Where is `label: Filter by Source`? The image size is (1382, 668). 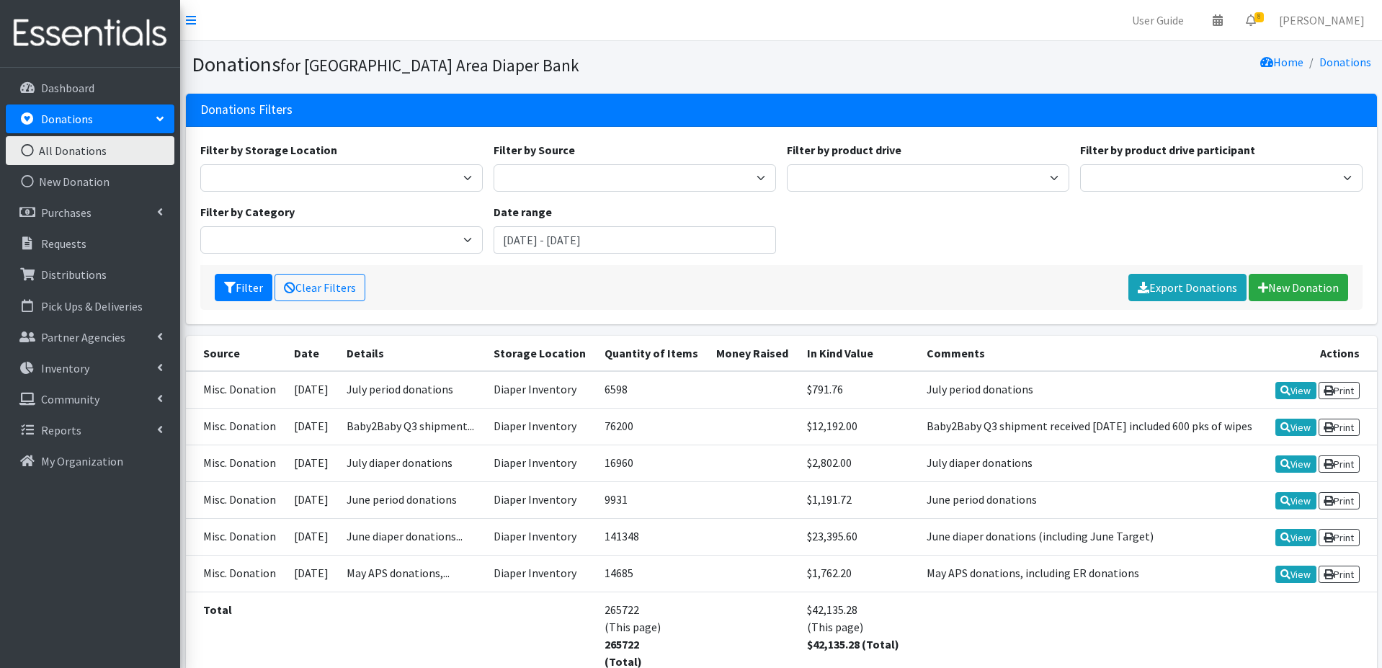 label: Filter by Source is located at coordinates (534, 150).